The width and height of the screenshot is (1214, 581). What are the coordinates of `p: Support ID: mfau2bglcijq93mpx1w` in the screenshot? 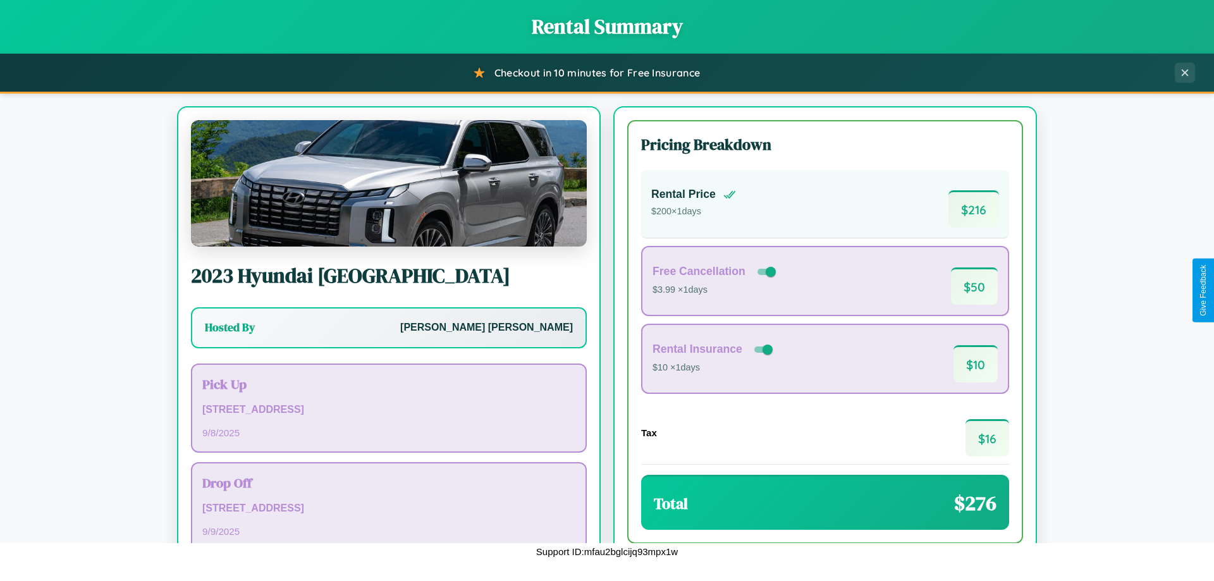 It's located at (607, 552).